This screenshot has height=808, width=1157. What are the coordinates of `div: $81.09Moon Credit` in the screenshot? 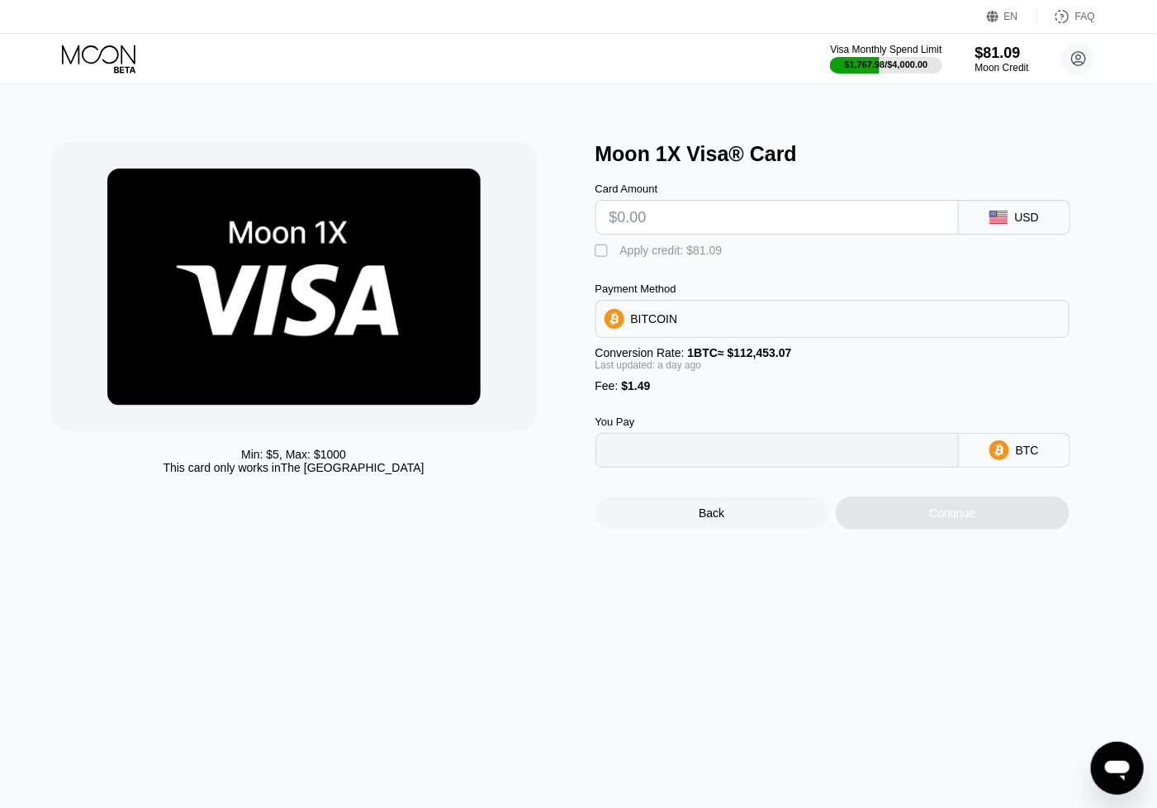 It's located at (1002, 59).